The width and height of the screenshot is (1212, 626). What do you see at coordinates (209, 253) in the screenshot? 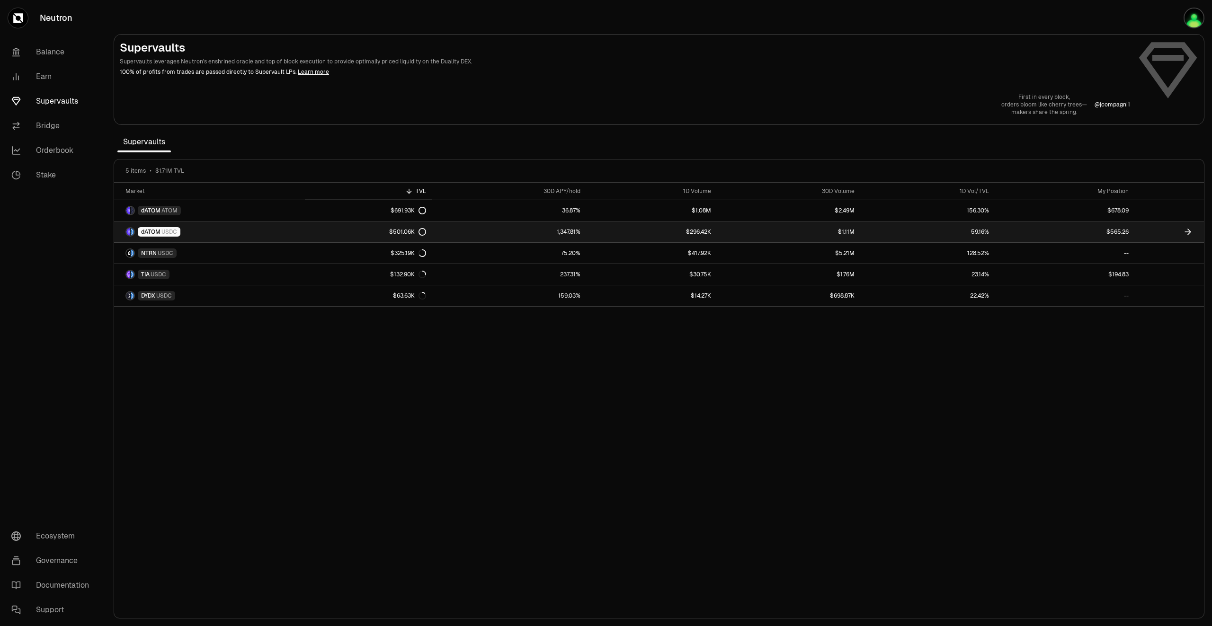
I see `a: NTRN LogoUSDC LogoNTRNUSDC` at bounding box center [209, 253].